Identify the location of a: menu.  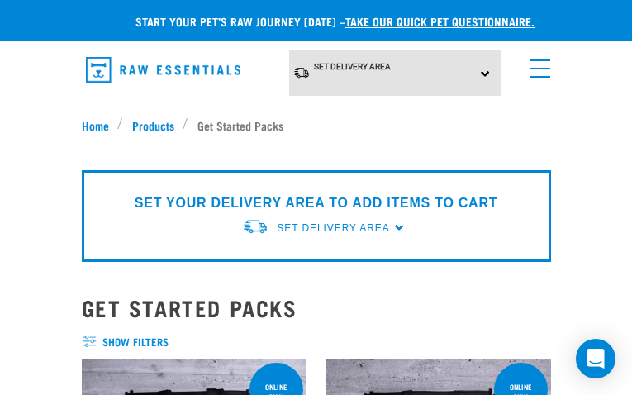
(536, 64).